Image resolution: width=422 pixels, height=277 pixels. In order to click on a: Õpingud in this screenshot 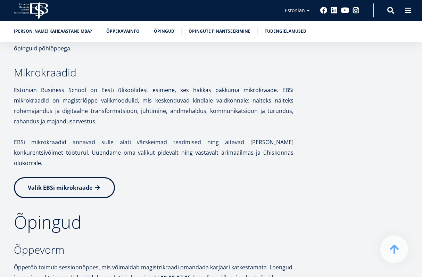, I will do `click(164, 31)`.